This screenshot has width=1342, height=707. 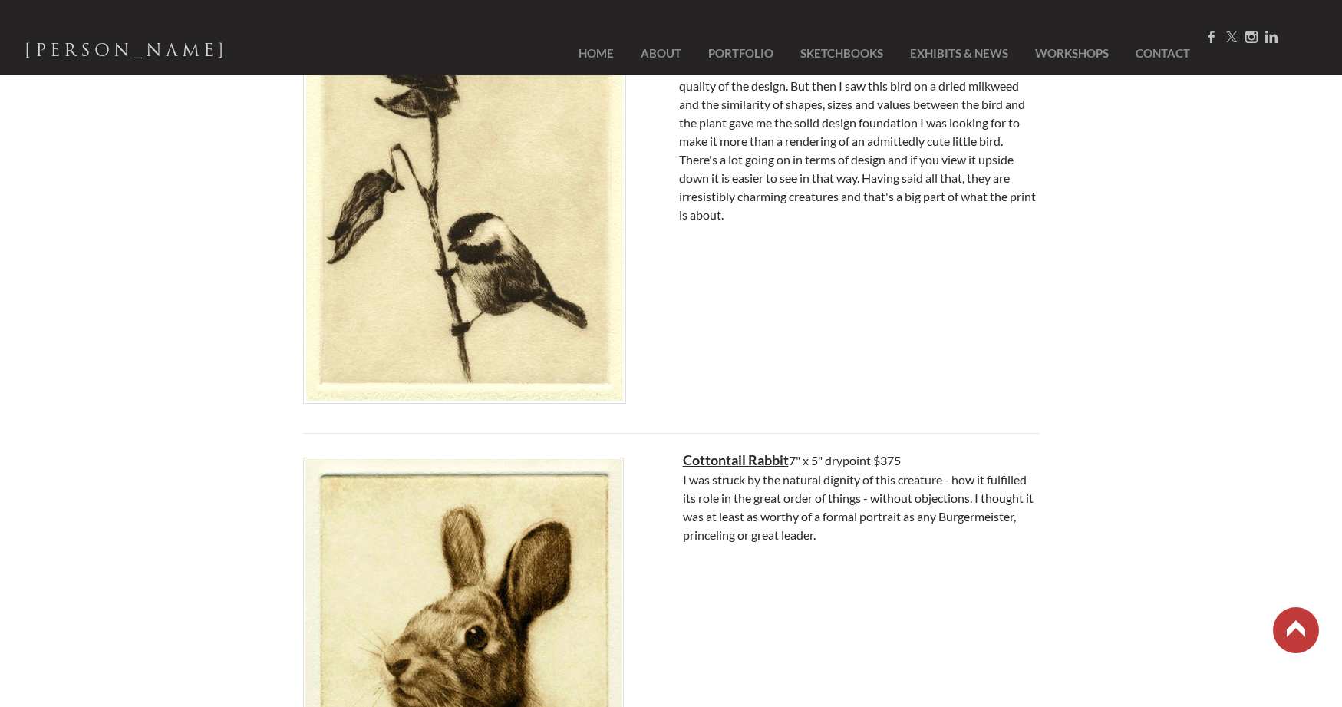 I want to click on img: Chickadee, so click(x=464, y=206).